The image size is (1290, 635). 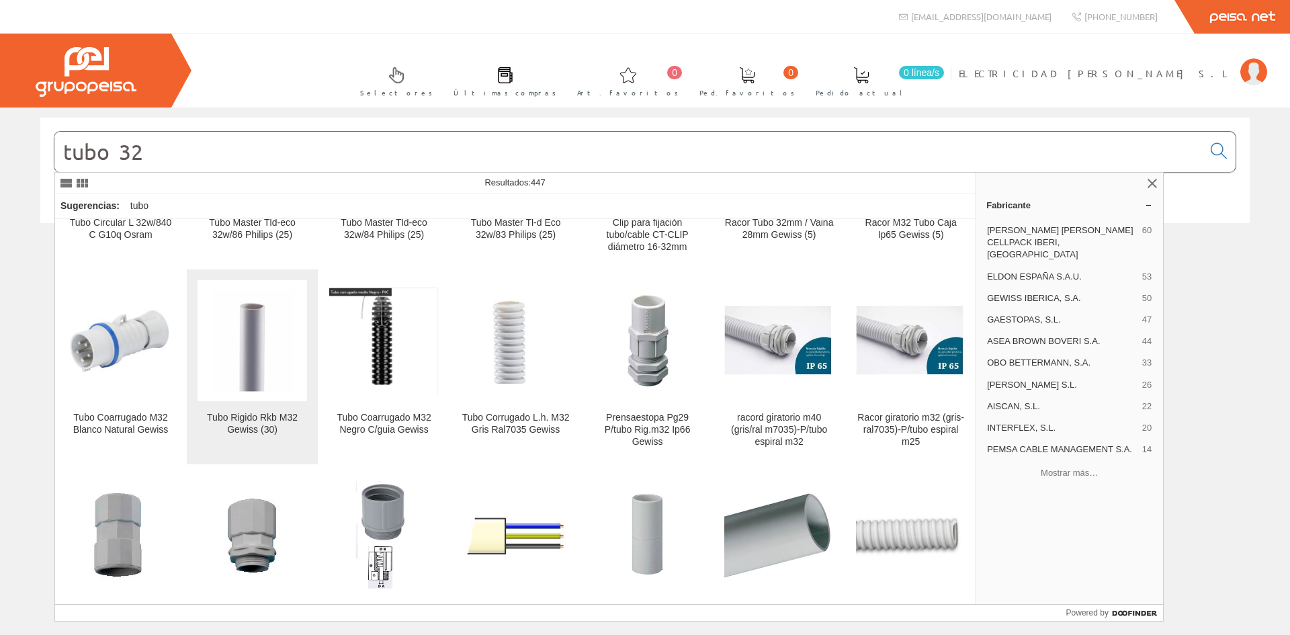 I want to click on img: Racor plastico M32 Pa Gris P/tubo Electroflex-21, so click(x=384, y=535).